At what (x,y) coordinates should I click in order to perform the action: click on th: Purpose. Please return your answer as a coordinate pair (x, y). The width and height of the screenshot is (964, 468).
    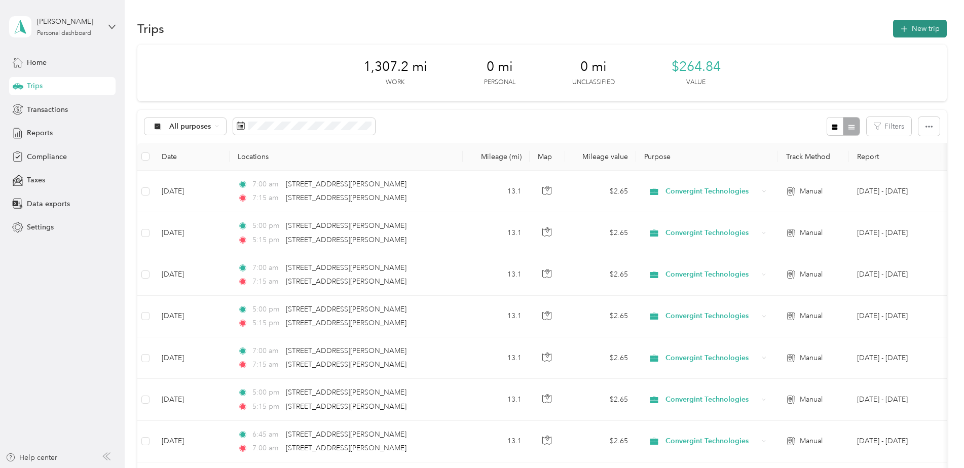
    Looking at the image, I should click on (707, 157).